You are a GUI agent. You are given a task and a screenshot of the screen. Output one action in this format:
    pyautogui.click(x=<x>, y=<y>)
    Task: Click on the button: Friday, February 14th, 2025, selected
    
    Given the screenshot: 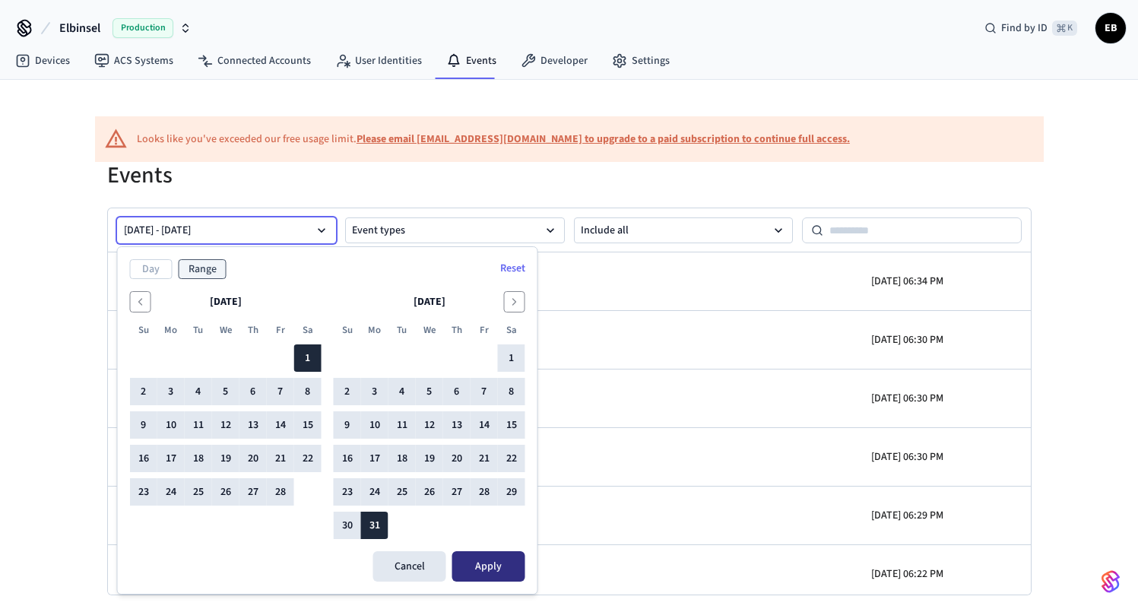 What is the action you would take?
    pyautogui.click(x=280, y=425)
    